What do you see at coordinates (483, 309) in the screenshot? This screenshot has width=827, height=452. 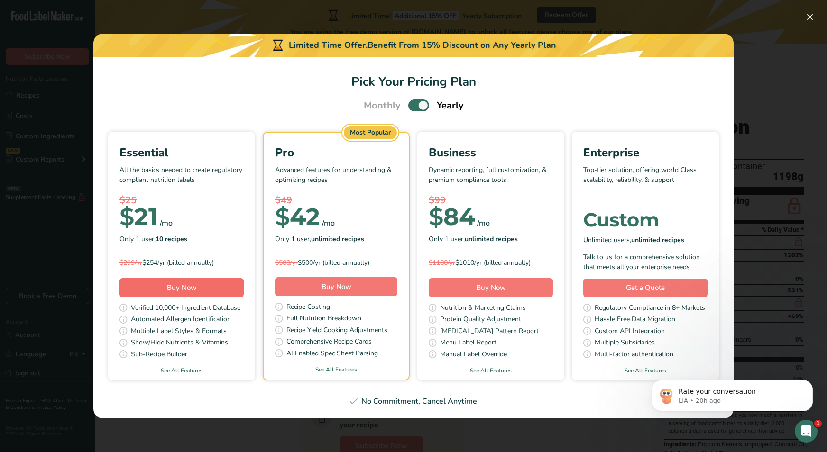 I see `span: Nutrition & Marketing Claims` at bounding box center [483, 309].